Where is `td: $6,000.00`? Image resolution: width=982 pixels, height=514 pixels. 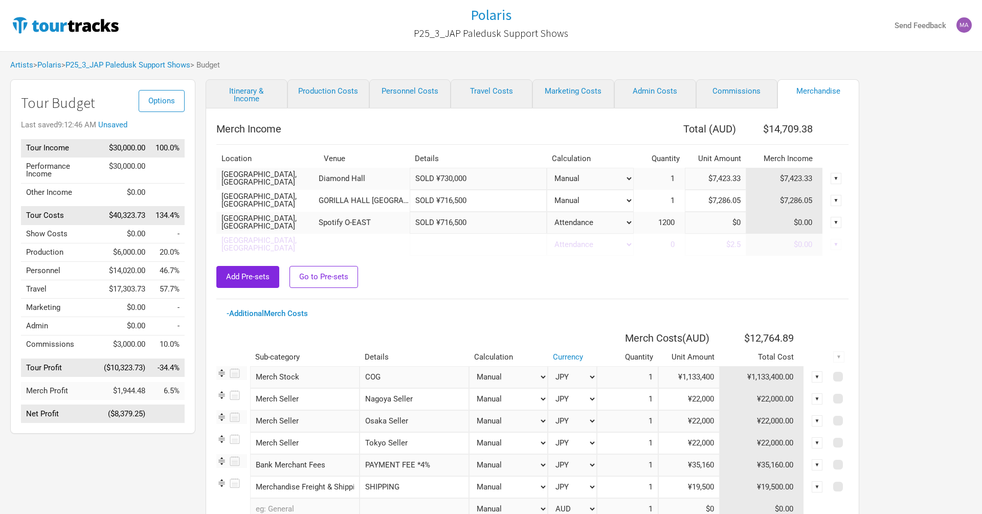
td: $6,000.00 is located at coordinates (124, 253).